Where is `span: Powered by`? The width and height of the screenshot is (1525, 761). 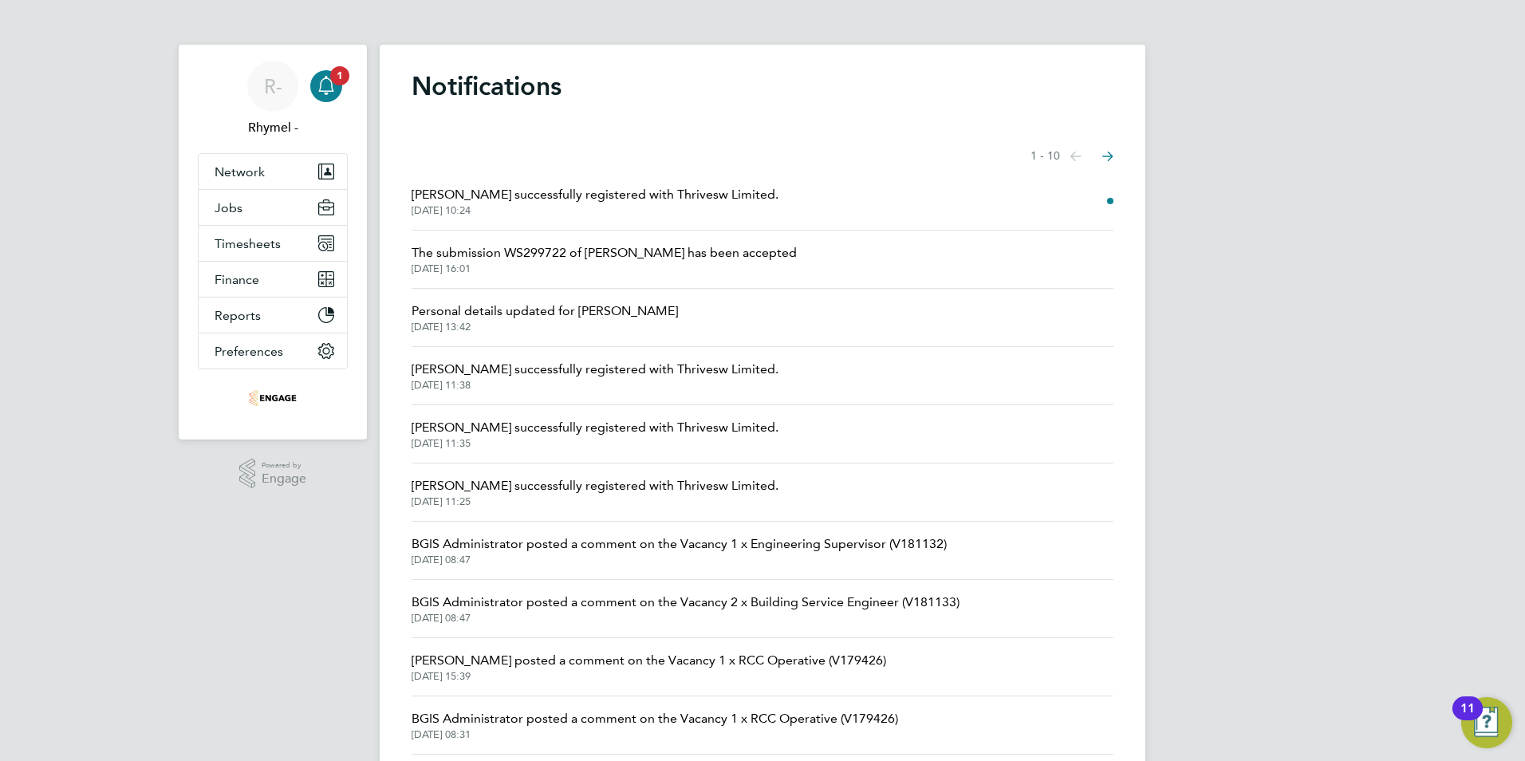 span: Powered by is located at coordinates (284, 465).